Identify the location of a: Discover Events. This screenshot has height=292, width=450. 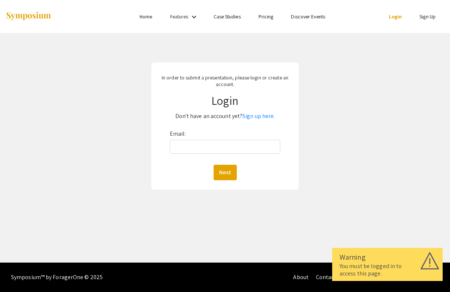
(308, 17).